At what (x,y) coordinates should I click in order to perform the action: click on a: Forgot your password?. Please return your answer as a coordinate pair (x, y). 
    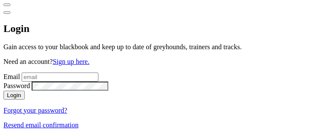
    Looking at the image, I should click on (35, 110).